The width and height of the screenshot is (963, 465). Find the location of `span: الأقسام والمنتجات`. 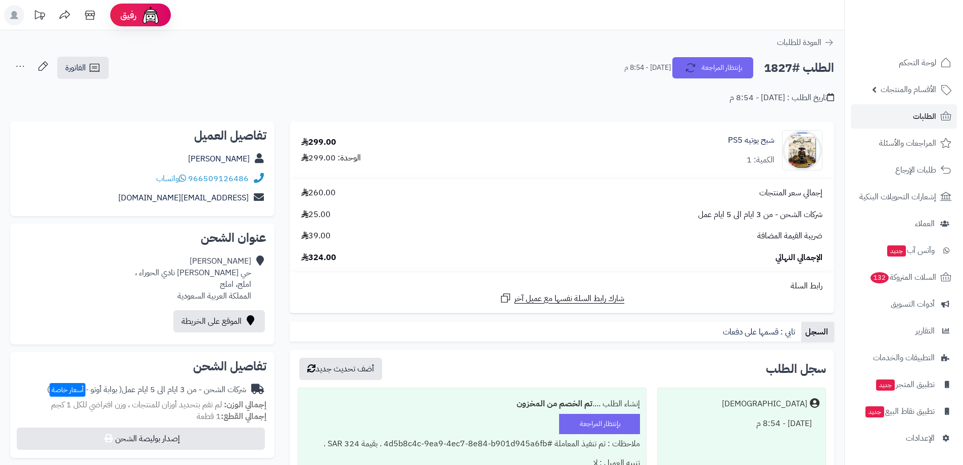

span: الأقسام والمنتجات is located at coordinates (909, 90).